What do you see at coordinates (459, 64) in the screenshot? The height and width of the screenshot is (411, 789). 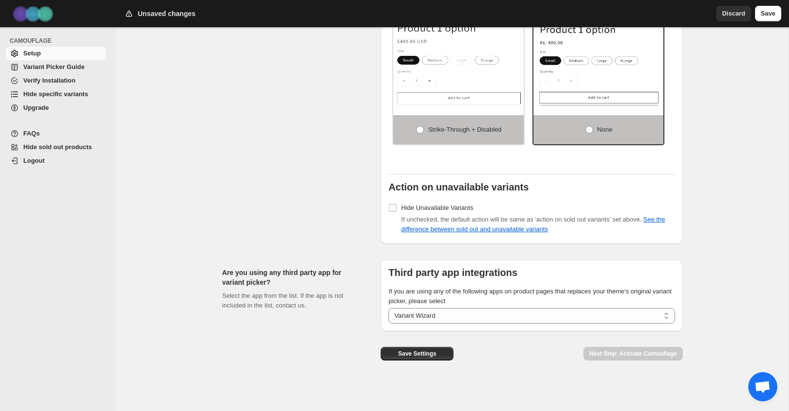 I see `img: Strike-through + Disabled` at bounding box center [459, 64].